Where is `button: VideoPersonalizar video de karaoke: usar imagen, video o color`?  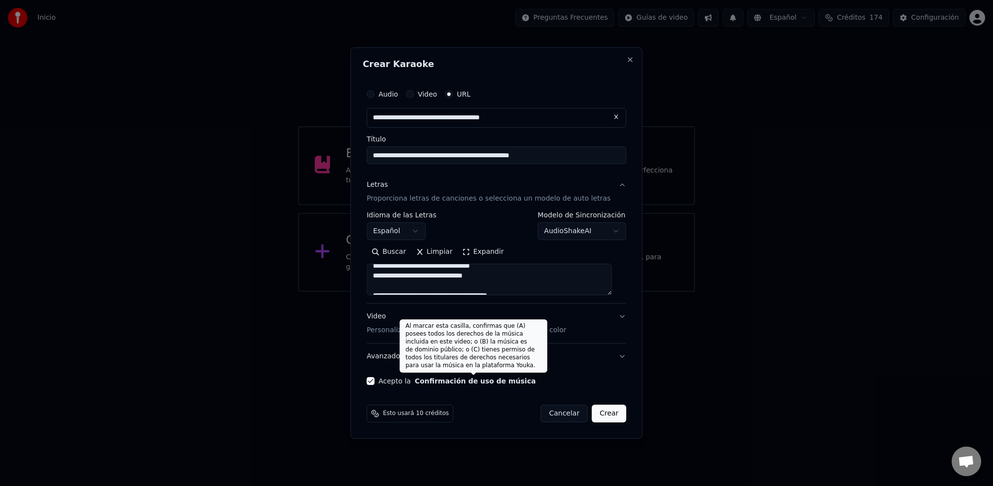
button: VideoPersonalizar video de karaoke: usar imagen, video o color is located at coordinates (496, 323).